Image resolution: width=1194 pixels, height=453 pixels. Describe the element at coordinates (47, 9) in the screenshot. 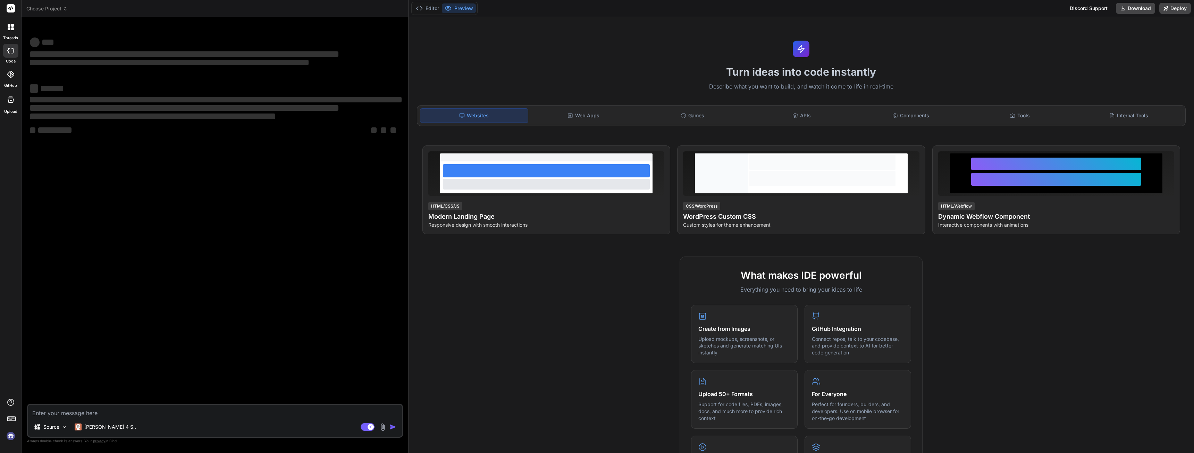

I see `span: Choose Project` at that location.